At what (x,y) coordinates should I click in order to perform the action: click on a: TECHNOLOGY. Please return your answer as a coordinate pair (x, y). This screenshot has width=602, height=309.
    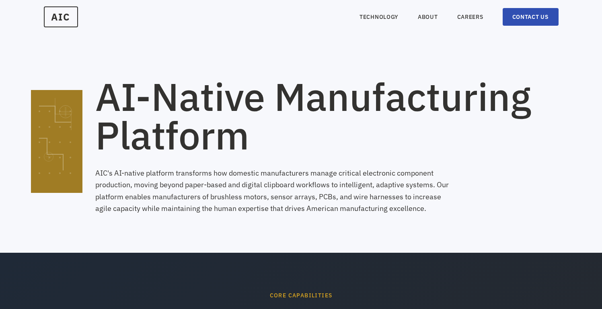
    Looking at the image, I should click on (379, 17).